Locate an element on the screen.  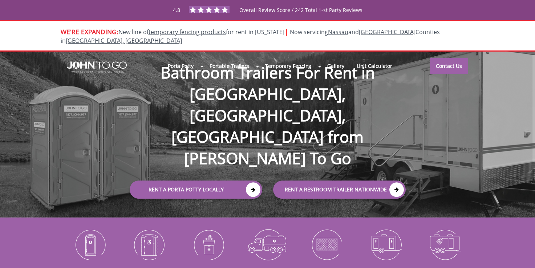
a: Nassau is located at coordinates (338, 32).